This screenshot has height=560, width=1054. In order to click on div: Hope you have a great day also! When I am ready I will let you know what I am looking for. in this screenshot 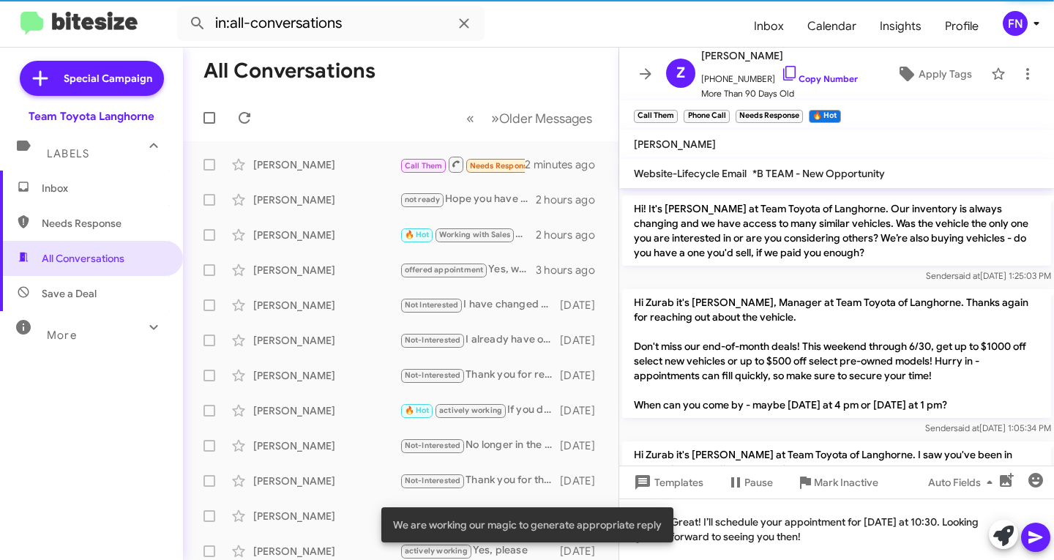, I will do `click(468, 199)`.